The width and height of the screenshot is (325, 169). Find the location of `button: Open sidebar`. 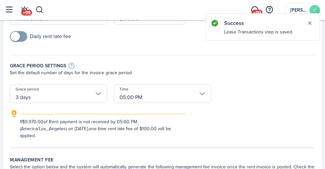

button: Open sidebar is located at coordinates (9, 10).